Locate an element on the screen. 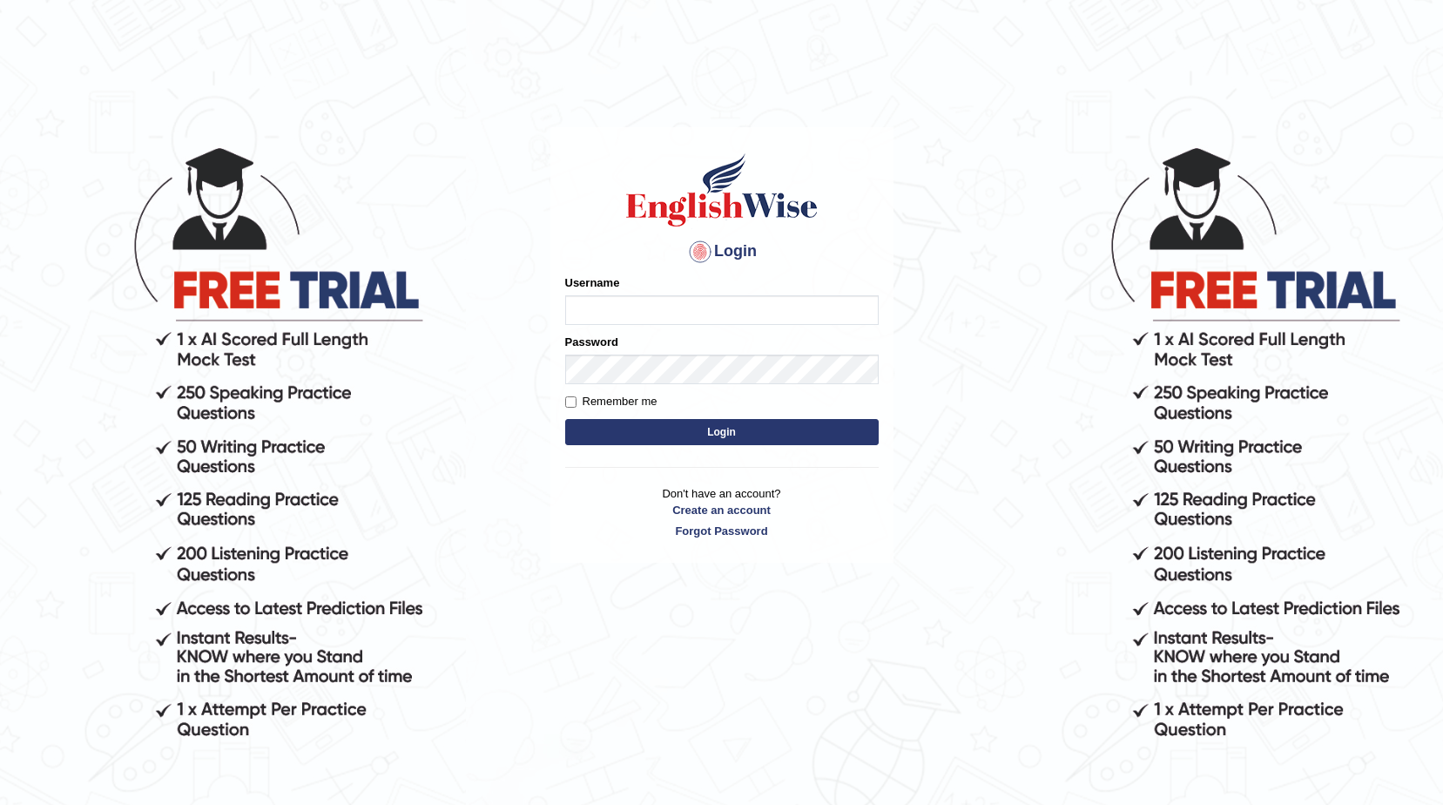  button: Login is located at coordinates (722, 432).